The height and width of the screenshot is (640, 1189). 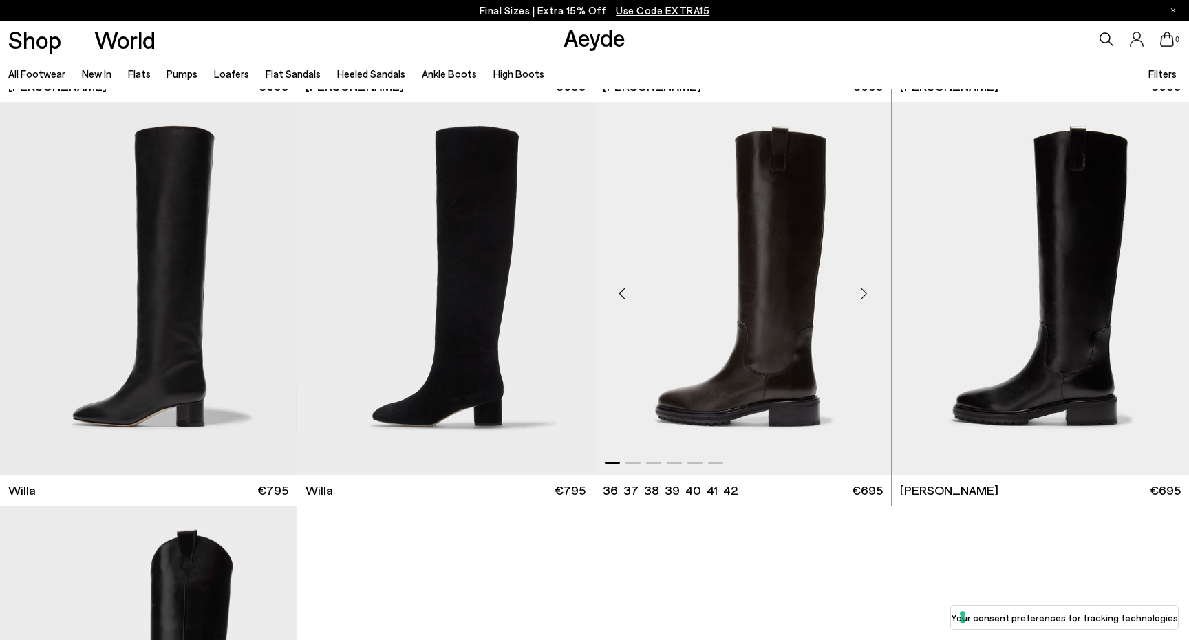 What do you see at coordinates (651, 490) in the screenshot?
I see `li: 38` at bounding box center [651, 490].